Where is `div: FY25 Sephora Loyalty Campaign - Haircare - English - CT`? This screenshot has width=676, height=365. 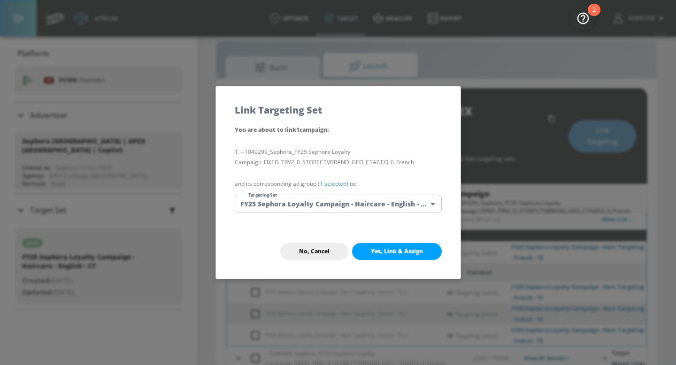
div: FY25 Sephora Loyalty Campaign - Haircare - English - CT is located at coordinates (338, 204).